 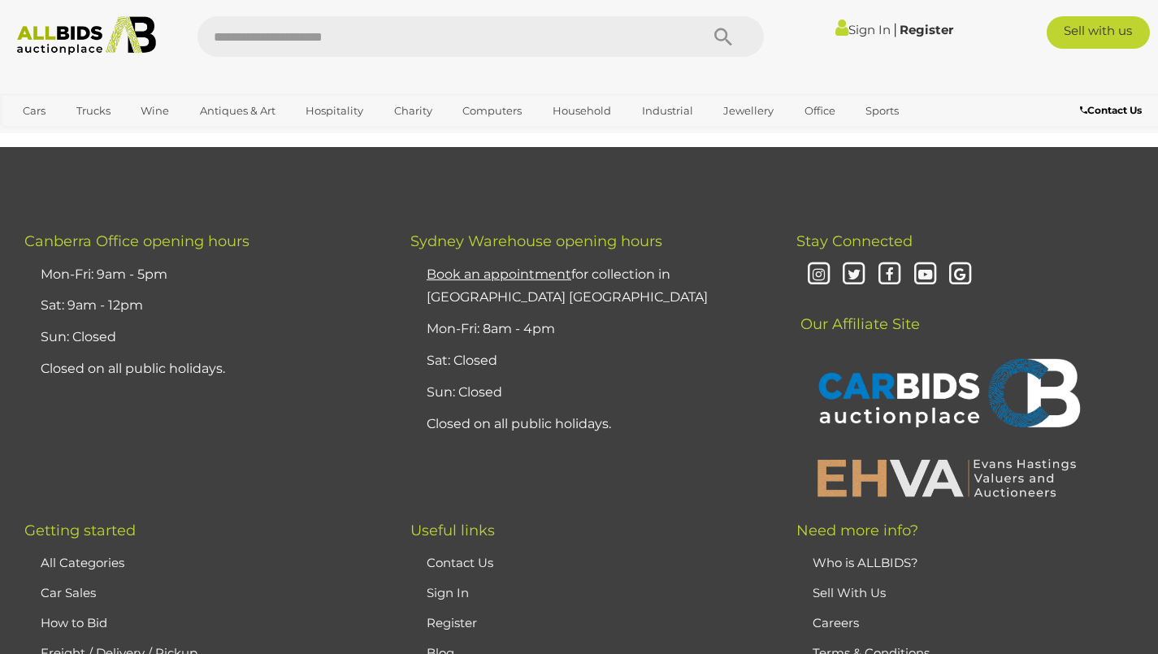 What do you see at coordinates (136, 241) in the screenshot?
I see `span: Canberra Office opening hours` at bounding box center [136, 241].